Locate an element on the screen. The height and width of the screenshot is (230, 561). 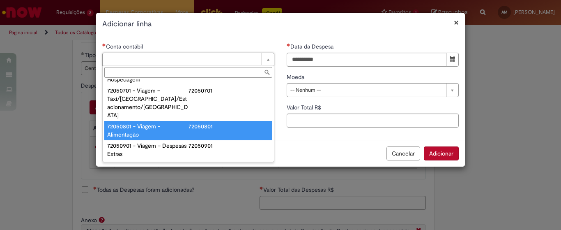
div: 72050701 is located at coordinates (229, 90).